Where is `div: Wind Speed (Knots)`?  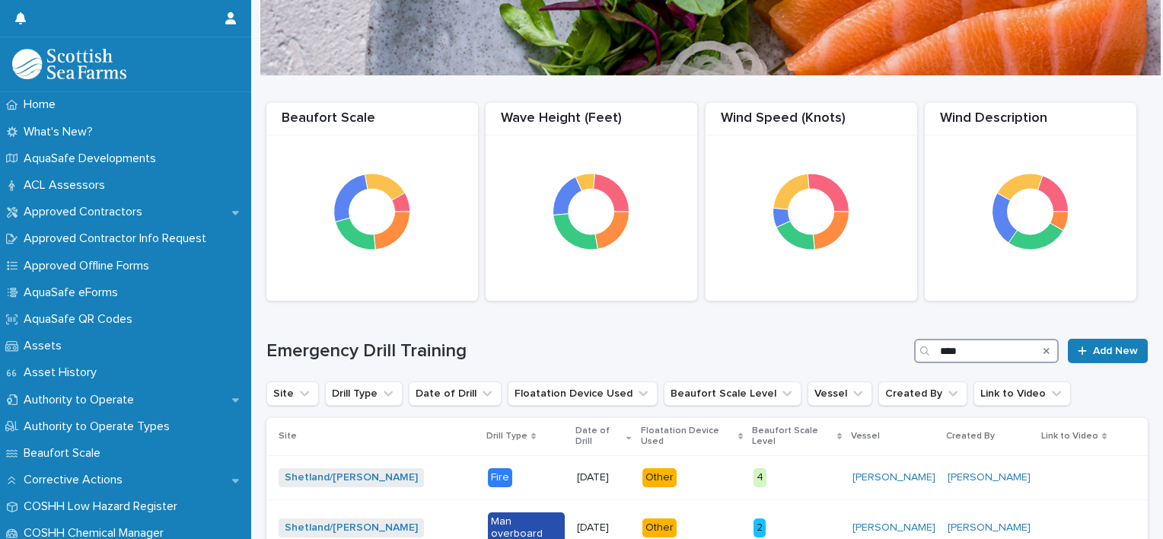 div: Wind Speed (Knots) is located at coordinates (812, 123).